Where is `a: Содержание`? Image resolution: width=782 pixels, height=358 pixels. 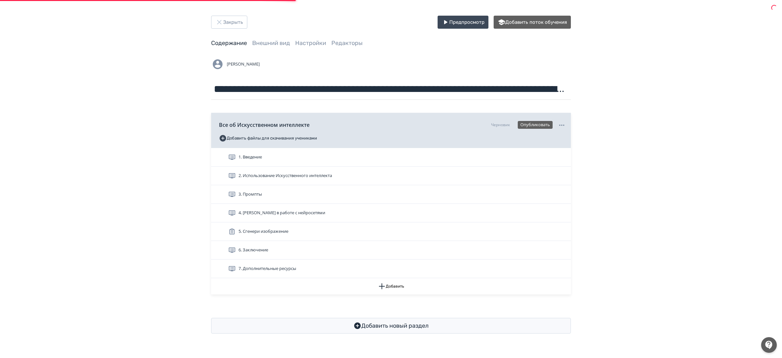
a: Содержание is located at coordinates (229, 43).